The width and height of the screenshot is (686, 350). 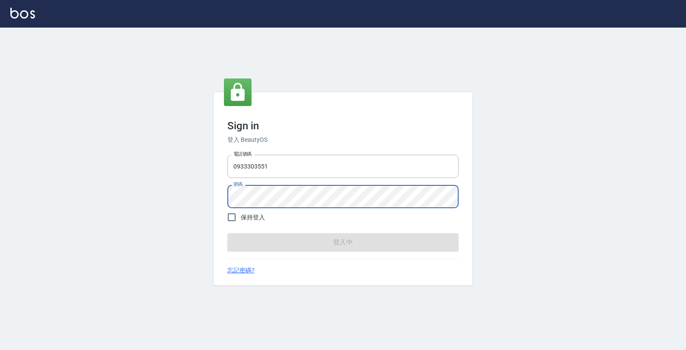 I want to click on a: 忘記密碼?, so click(x=241, y=270).